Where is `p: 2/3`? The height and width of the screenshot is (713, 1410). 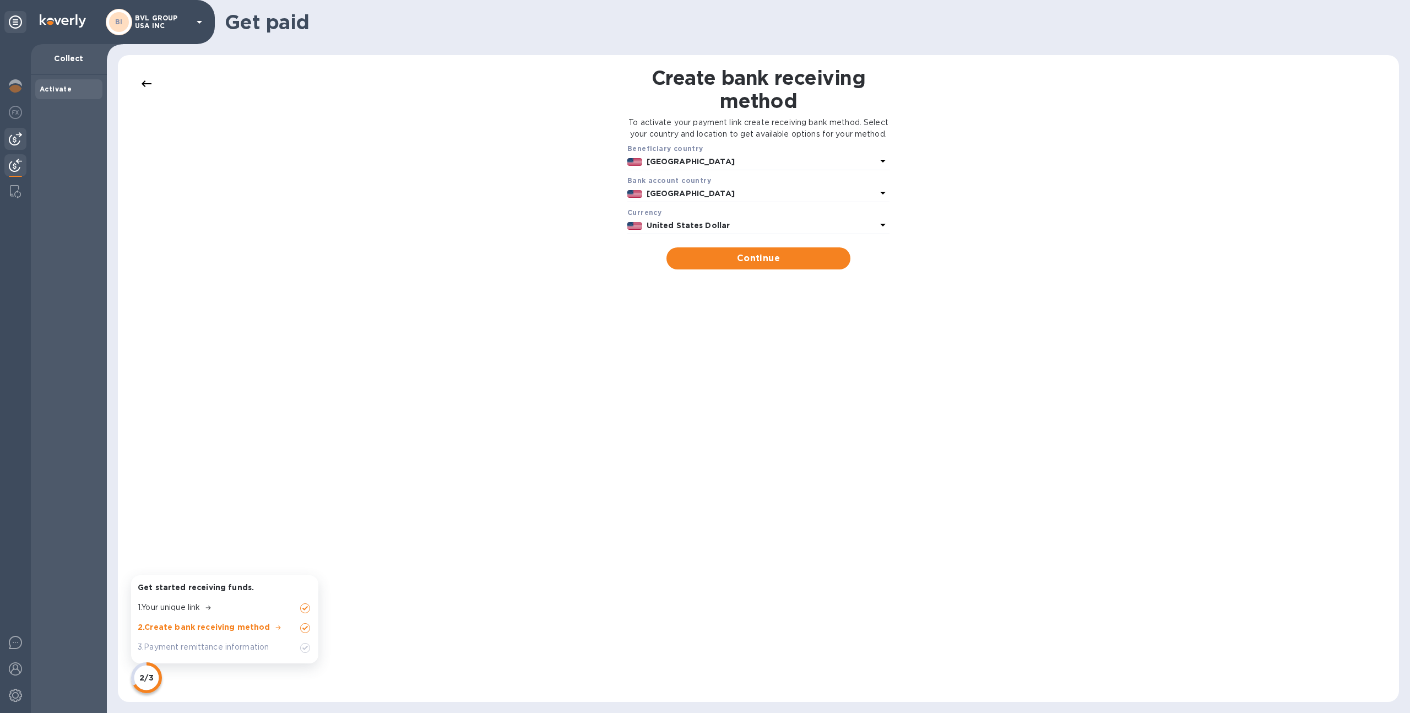
p: 2/3 is located at coordinates (146, 677).